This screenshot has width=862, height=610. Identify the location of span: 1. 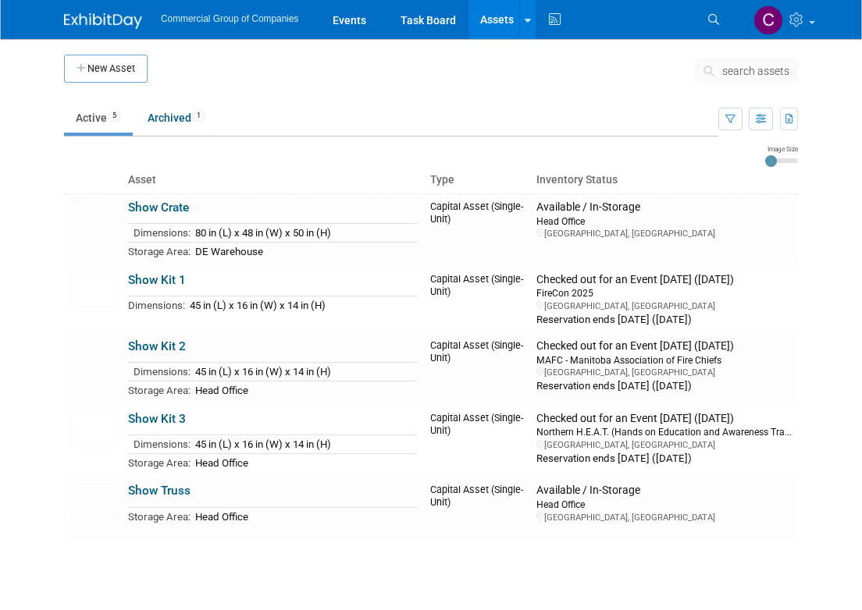
(198, 116).